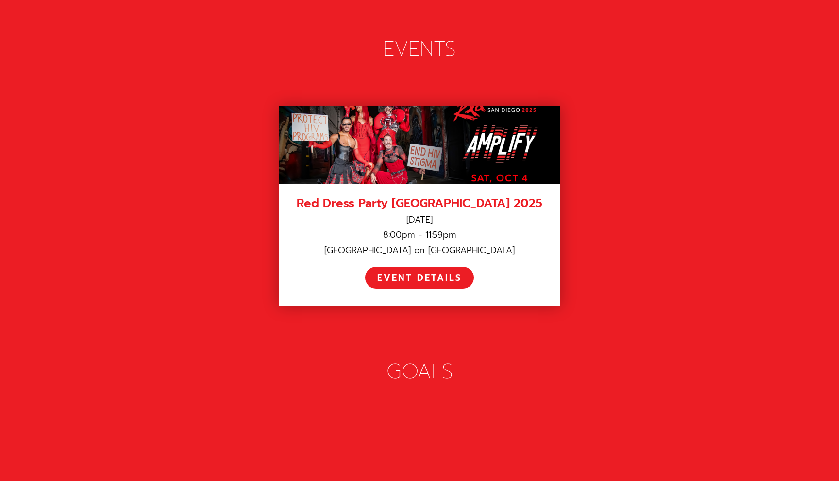 Image resolution: width=839 pixels, height=481 pixels. What do you see at coordinates (419, 278) in the screenshot?
I see `div: EVENT DETAILS` at bounding box center [419, 278].